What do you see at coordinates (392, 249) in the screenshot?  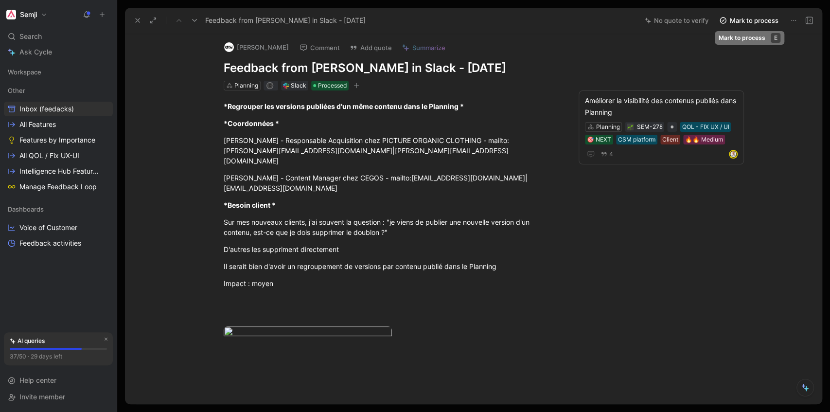 I see `div: D'autres les suppriment directement` at bounding box center [392, 249].